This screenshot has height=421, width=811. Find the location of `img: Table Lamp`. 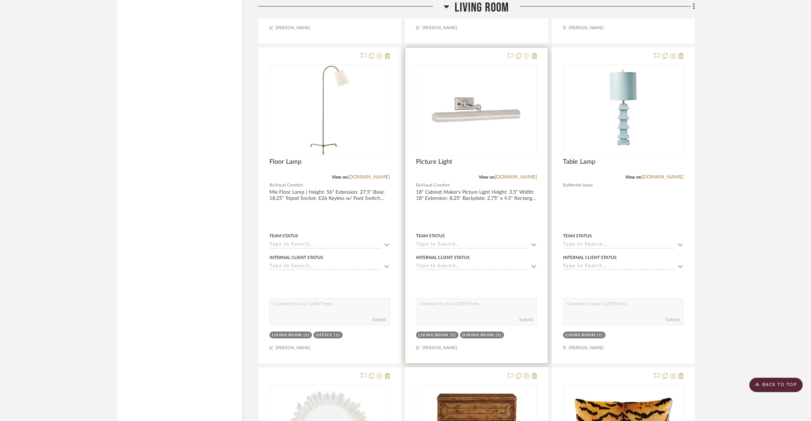

img: Table Lamp is located at coordinates (623, 110).